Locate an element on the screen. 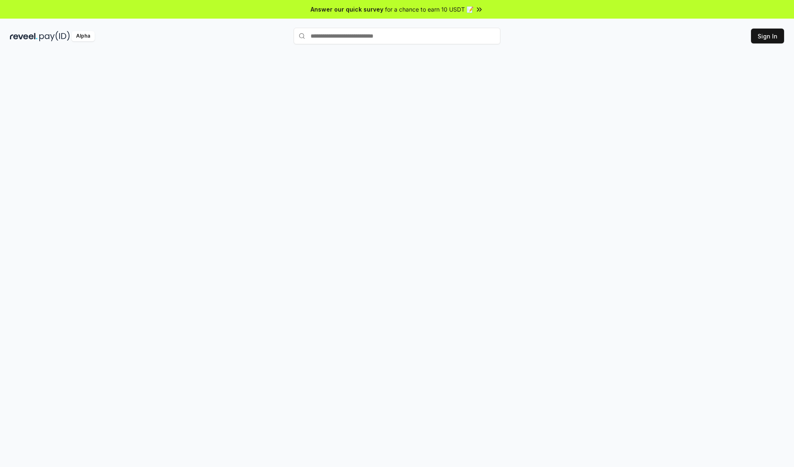 Image resolution: width=794 pixels, height=467 pixels. span: Answer our quick survey is located at coordinates (347, 9).